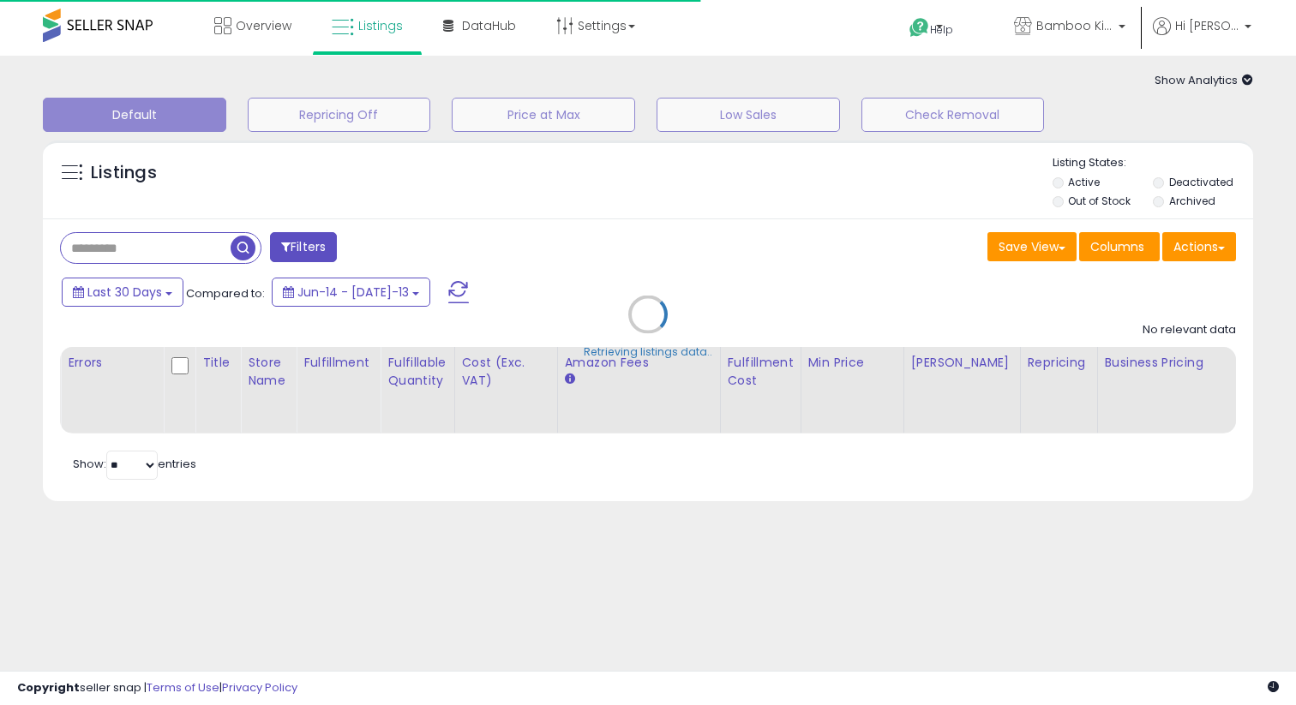 This screenshot has height=705, width=1296. Describe the element at coordinates (941, 29) in the screenshot. I see `span: Help` at that location.